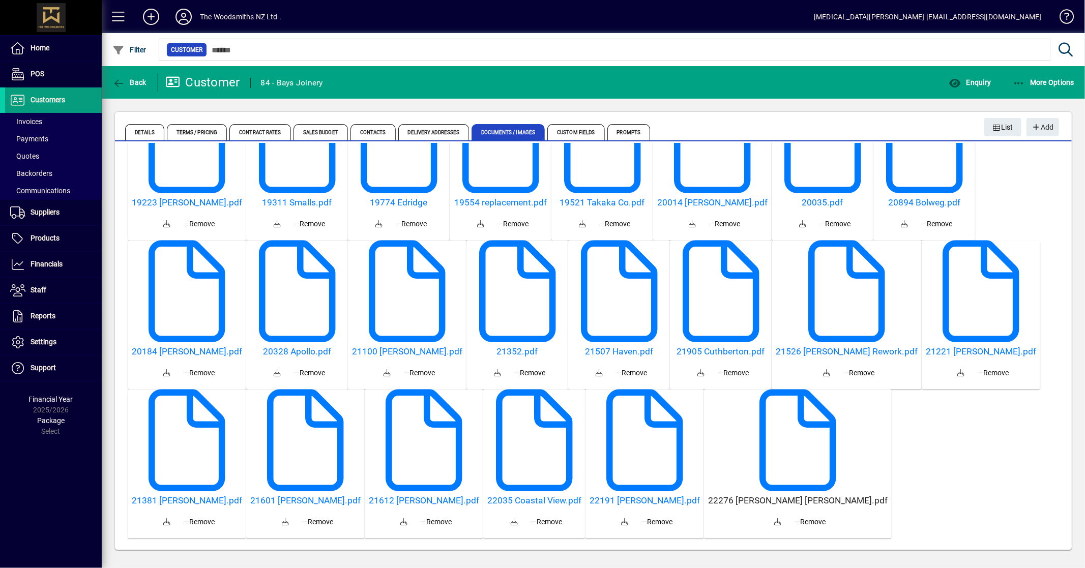 This screenshot has height=568, width=1085. What do you see at coordinates (197, 132) in the screenshot?
I see `span: Terms / Pricing` at bounding box center [197, 132].